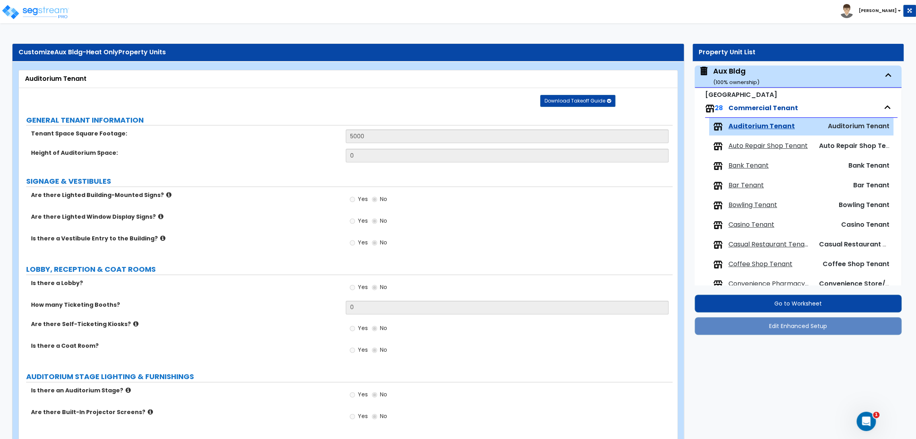 The image size is (916, 439). I want to click on div: Auditorium Tenant, so click(348, 79).